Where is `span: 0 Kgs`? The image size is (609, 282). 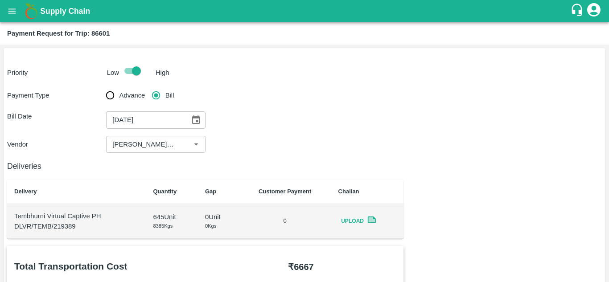
span: 0 Kgs is located at coordinates (211, 226).